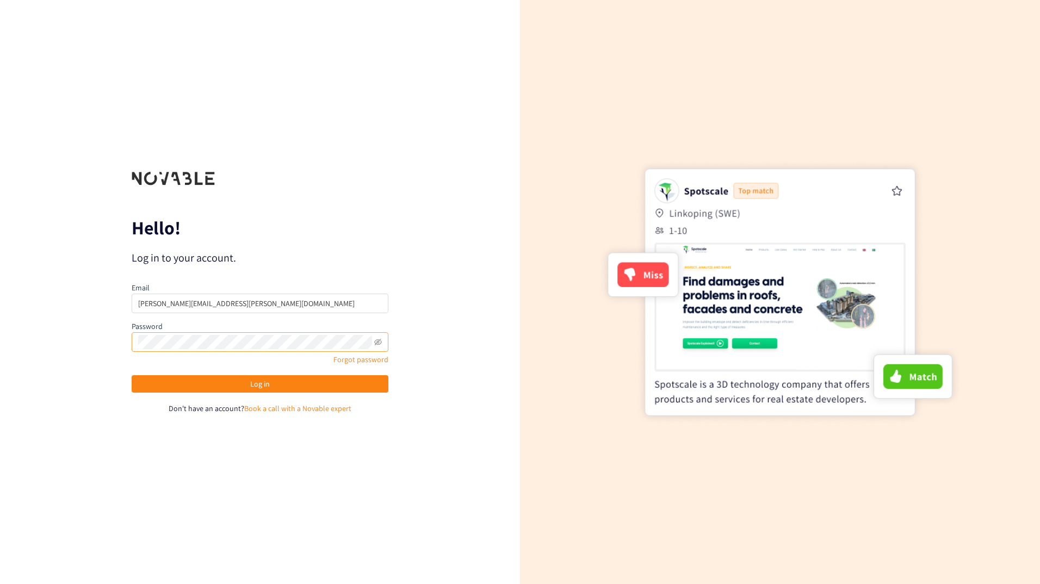 Image resolution: width=1040 pixels, height=584 pixels. I want to click on a: Book a call with a Novable expert, so click(298, 409).